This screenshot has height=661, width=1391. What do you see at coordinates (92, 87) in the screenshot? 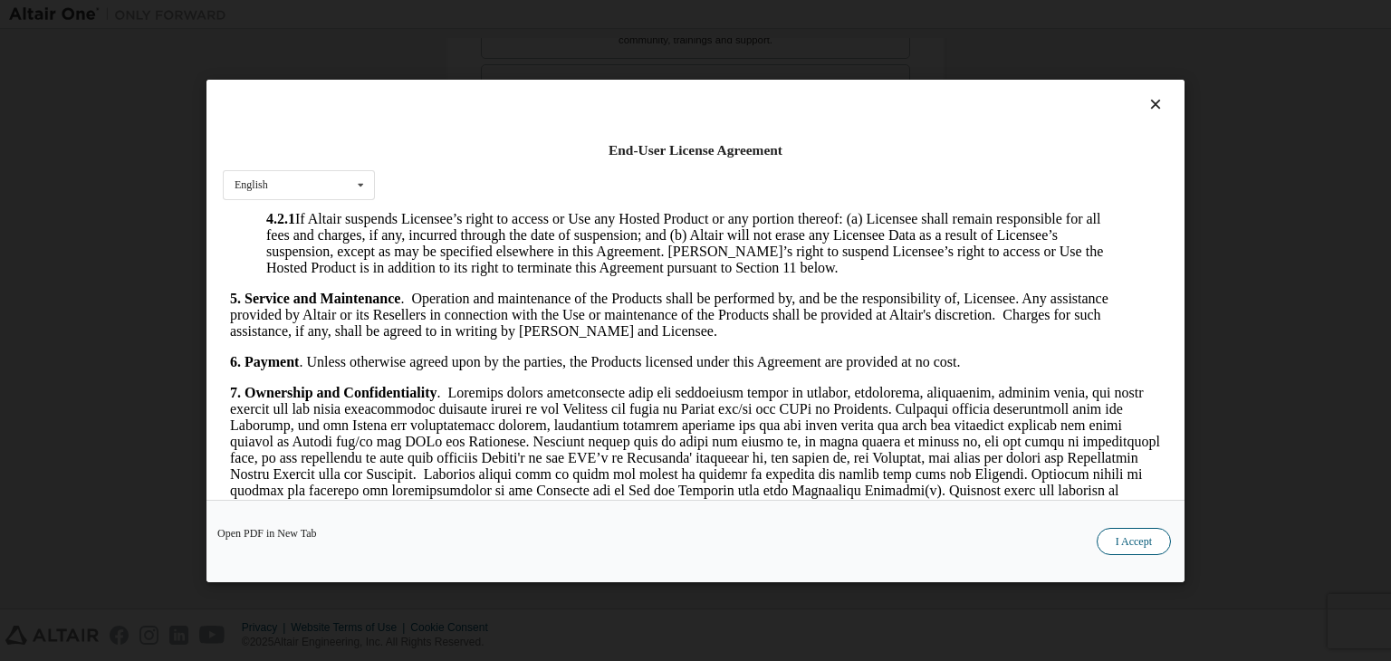
I see `strong: 5. Service and Maintenance` at bounding box center [92, 87].